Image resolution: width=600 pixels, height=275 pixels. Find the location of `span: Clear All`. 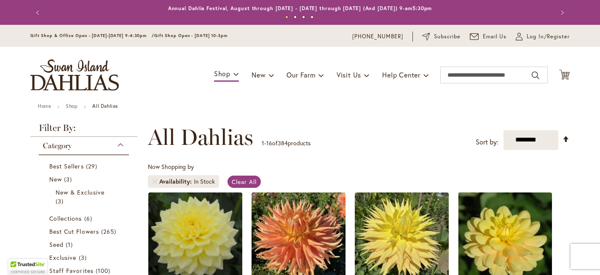

span: Clear All is located at coordinates (244, 182).